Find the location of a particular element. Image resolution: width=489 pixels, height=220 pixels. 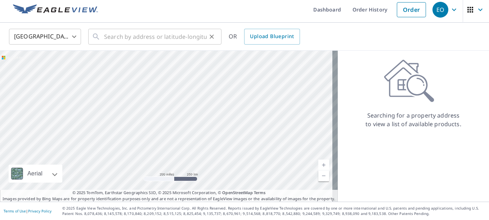

div: Aerial is located at coordinates (35, 174).